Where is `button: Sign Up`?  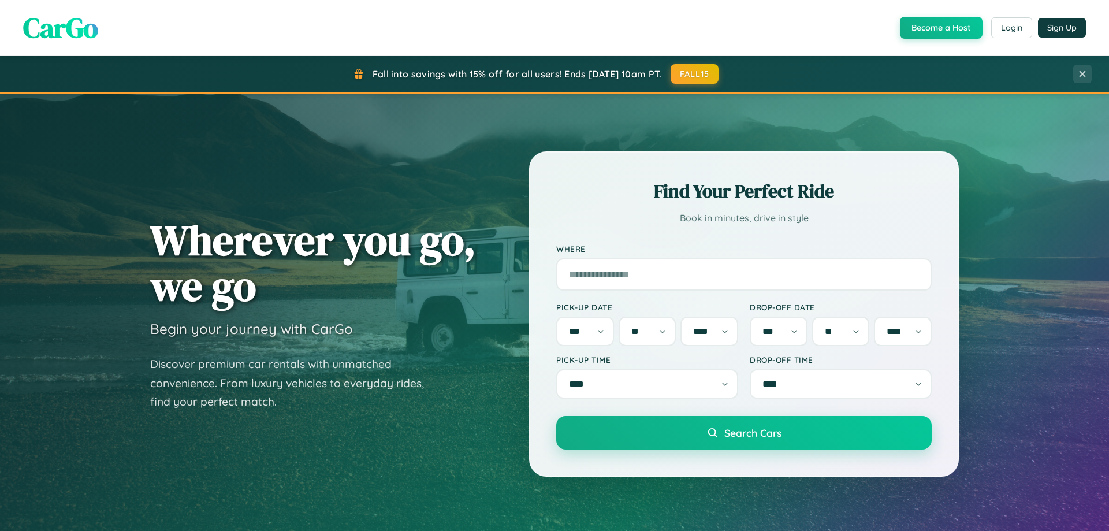 button: Sign Up is located at coordinates (1062, 28).